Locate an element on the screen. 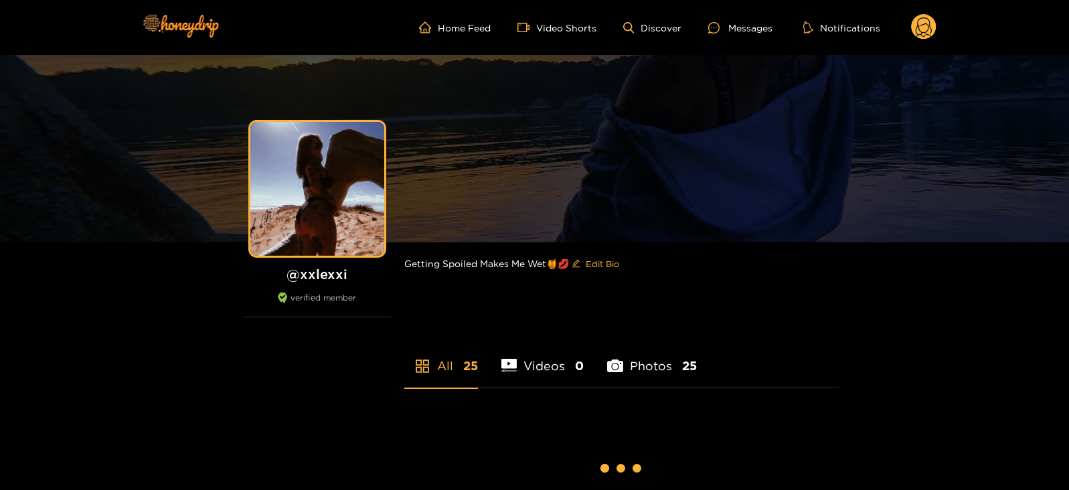 This screenshot has height=490, width=1069. button: Notifications is located at coordinates (842, 27).